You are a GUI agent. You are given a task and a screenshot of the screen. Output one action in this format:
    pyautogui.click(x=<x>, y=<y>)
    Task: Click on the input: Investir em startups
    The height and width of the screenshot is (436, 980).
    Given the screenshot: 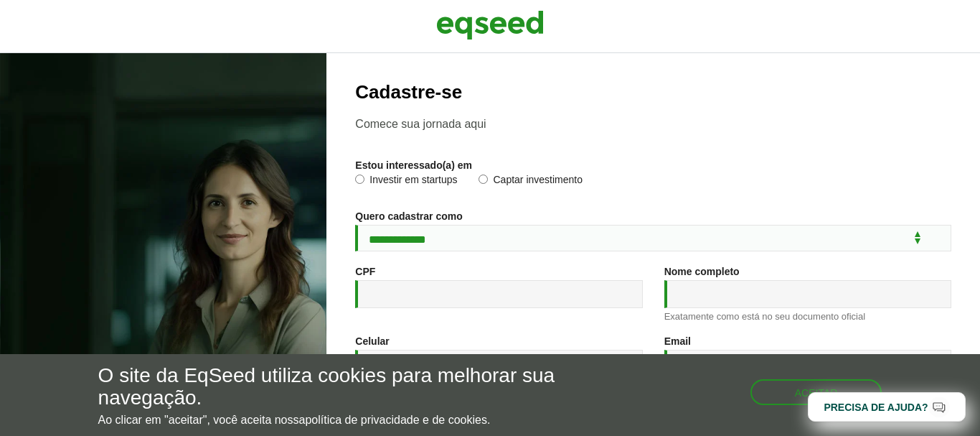 What is the action you would take?
    pyautogui.click(x=359, y=179)
    